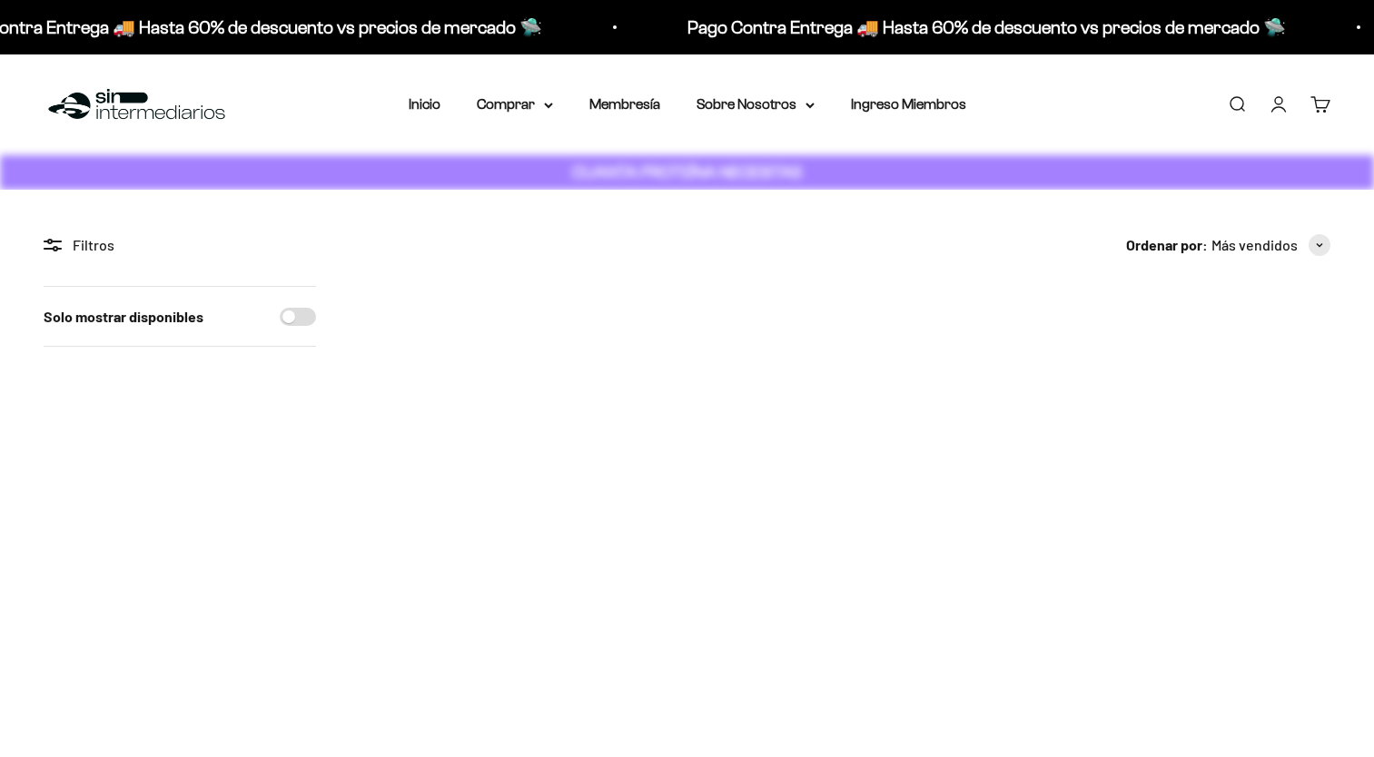 The width and height of the screenshot is (1374, 757). Describe the element at coordinates (986, 27) in the screenshot. I see `p: Pago Contra Entrega 🚚 Hasta 60% de descuento vs precios de mercado 🛸` at that location.